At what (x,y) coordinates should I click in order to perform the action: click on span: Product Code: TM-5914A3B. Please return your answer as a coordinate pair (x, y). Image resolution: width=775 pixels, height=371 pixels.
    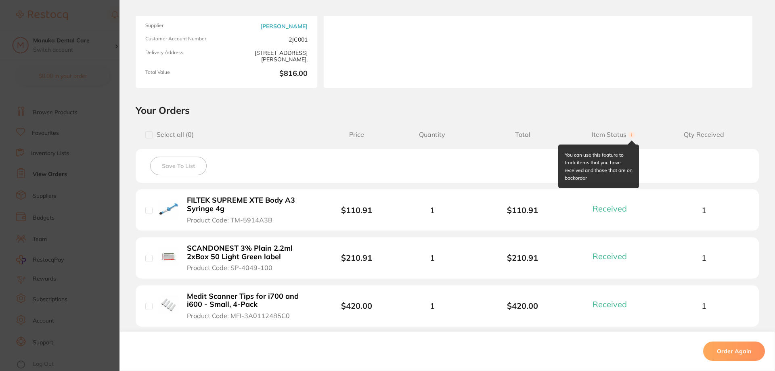
    Looking at the image, I should click on (230, 220).